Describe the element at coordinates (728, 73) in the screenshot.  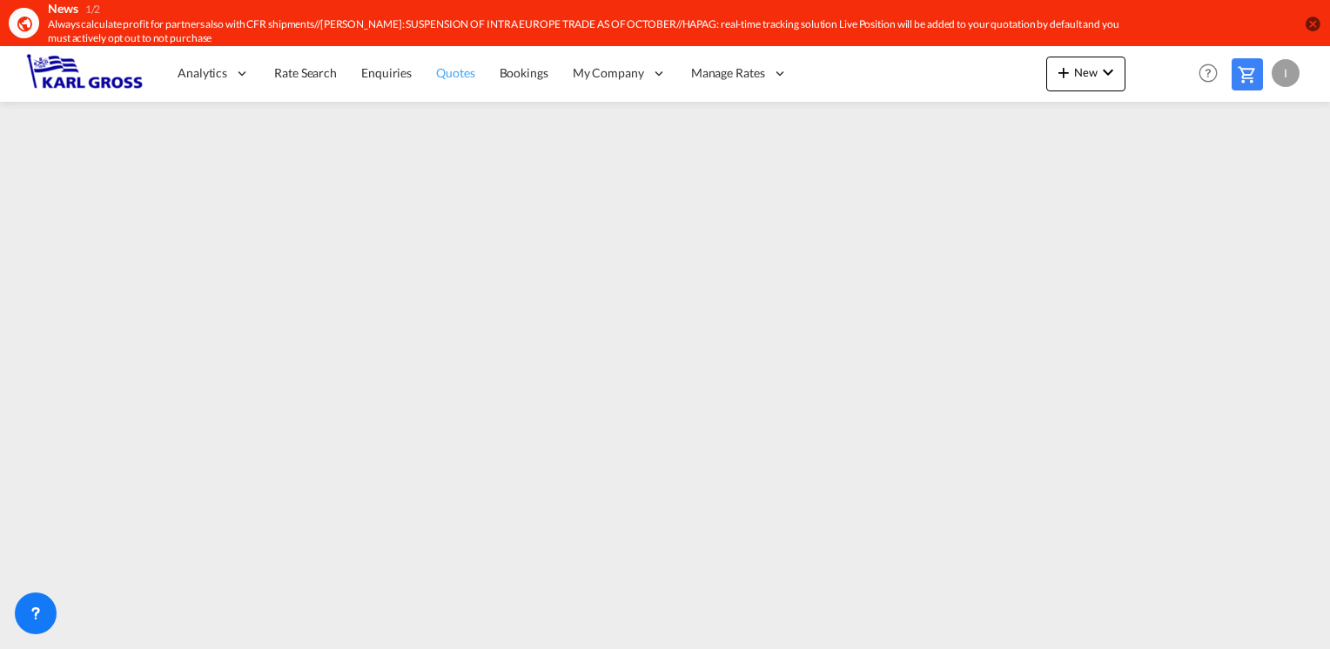
I see `span: Manage Rates` at that location.